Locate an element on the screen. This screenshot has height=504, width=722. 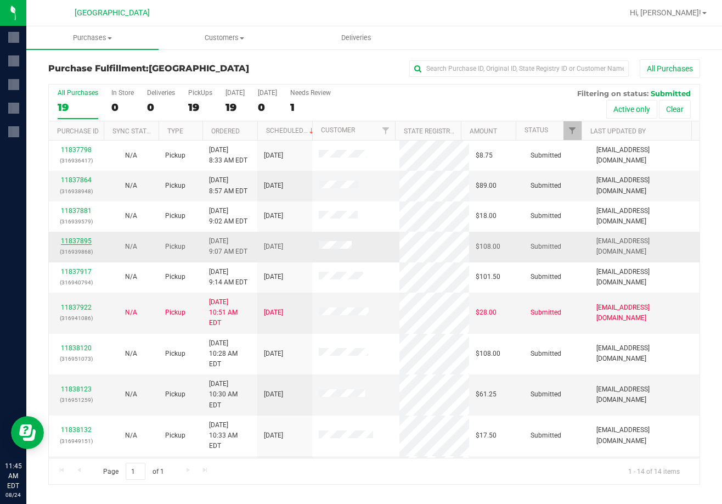
span: Customers is located at coordinates (224, 38).